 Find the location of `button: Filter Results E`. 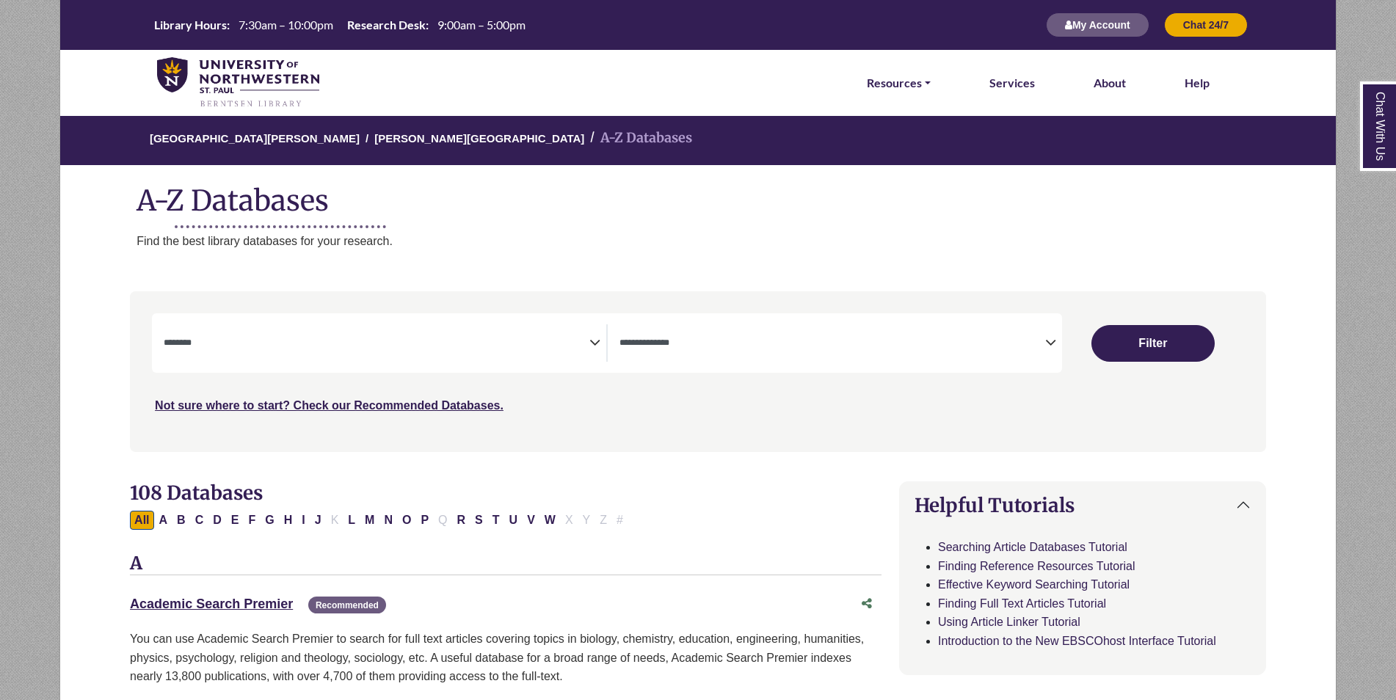

button: Filter Results E is located at coordinates (235, 520).